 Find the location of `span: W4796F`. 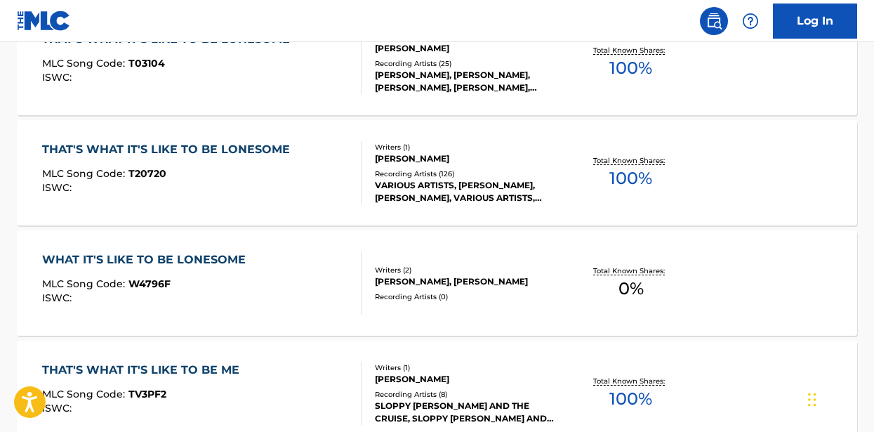

span: W4796F is located at coordinates (150, 284).